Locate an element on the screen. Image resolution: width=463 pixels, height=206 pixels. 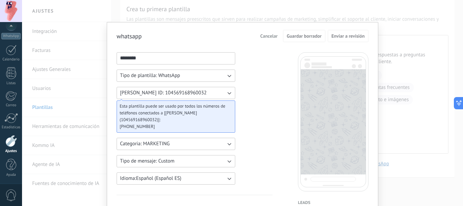
div: Ajustes is located at coordinates (11, 151).